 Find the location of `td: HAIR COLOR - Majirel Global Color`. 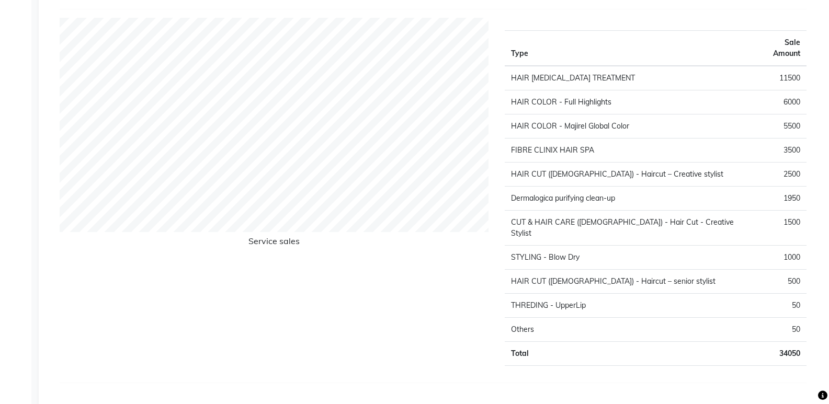

td: HAIR COLOR - Majirel Global Color is located at coordinates (628, 126).